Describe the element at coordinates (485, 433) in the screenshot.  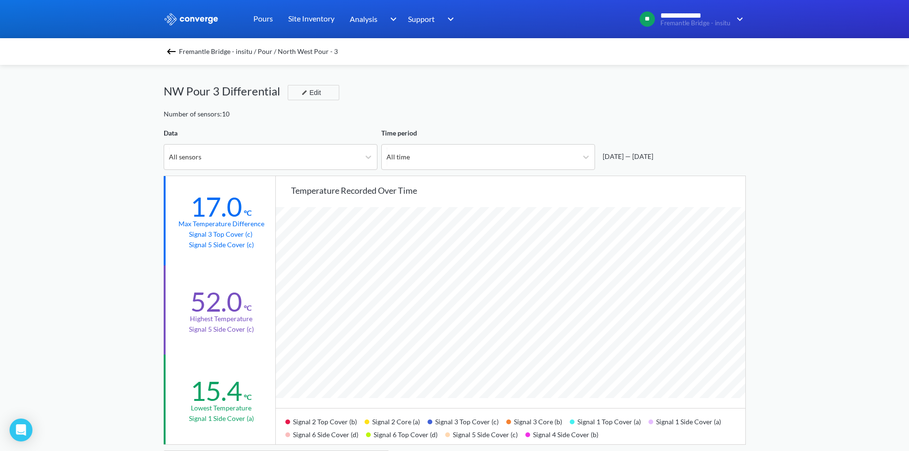
I see `div: Signal 5 Side Cover (c)` at that location.